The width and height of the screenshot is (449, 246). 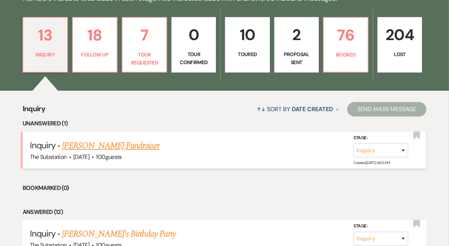 What do you see at coordinates (45, 55) in the screenshot?
I see `p: Inquiry` at bounding box center [45, 55].